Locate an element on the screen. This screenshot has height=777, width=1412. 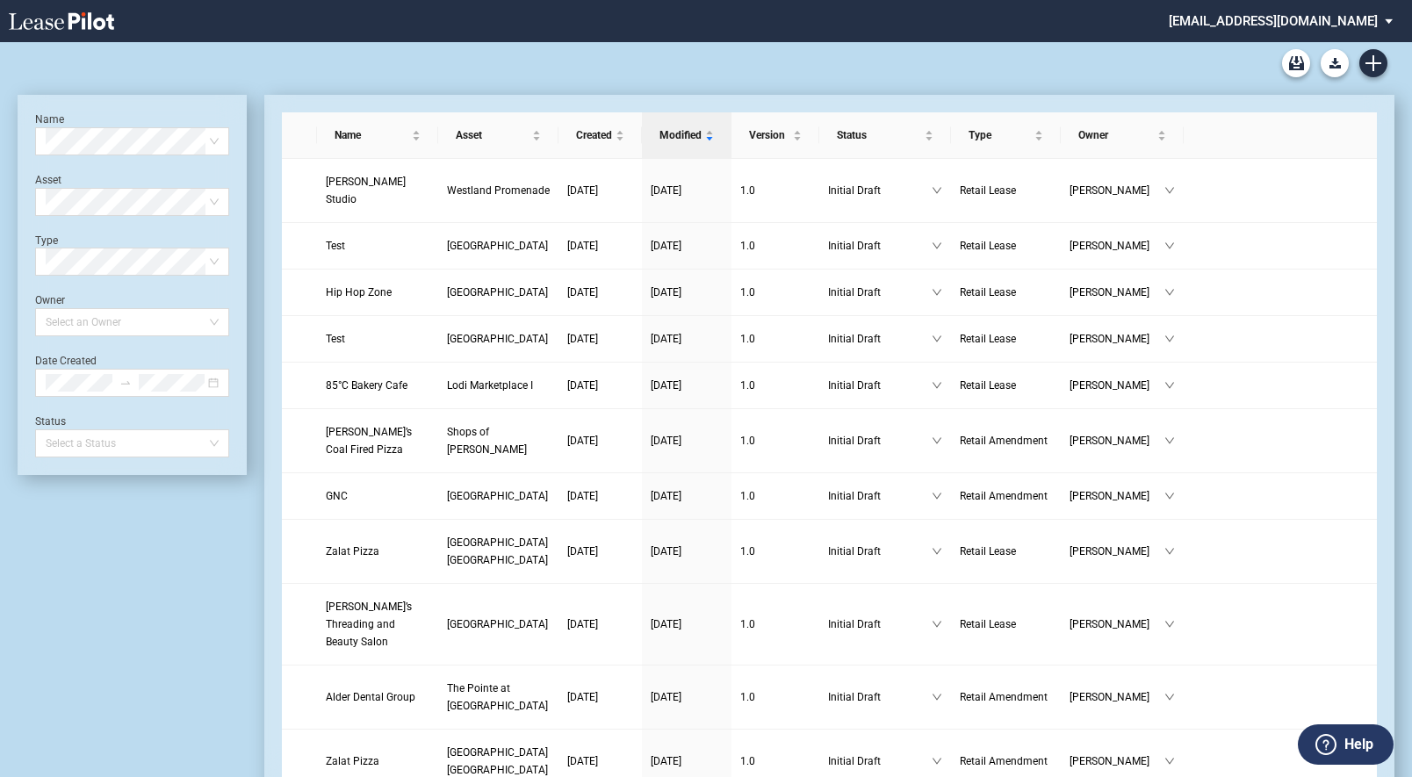
label: Name is located at coordinates (49, 119).